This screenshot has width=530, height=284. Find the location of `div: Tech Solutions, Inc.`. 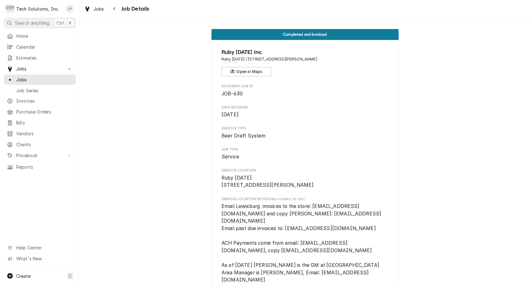

div: Tech Solutions, Inc. is located at coordinates (37, 9).